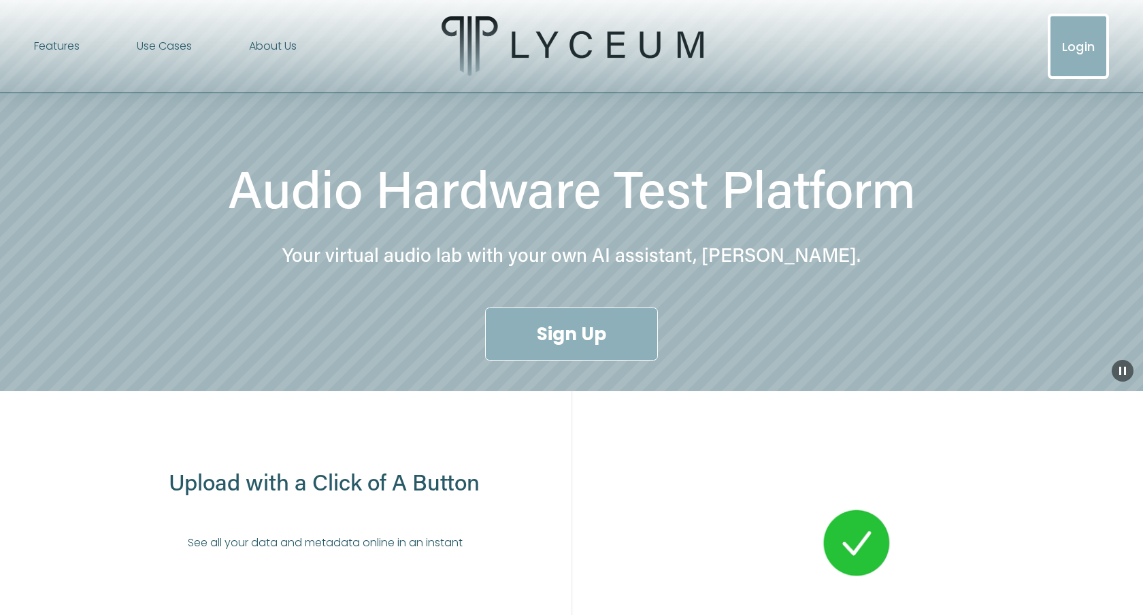 The height and width of the screenshot is (615, 1143). I want to click on img: Lyceum, so click(572, 46).